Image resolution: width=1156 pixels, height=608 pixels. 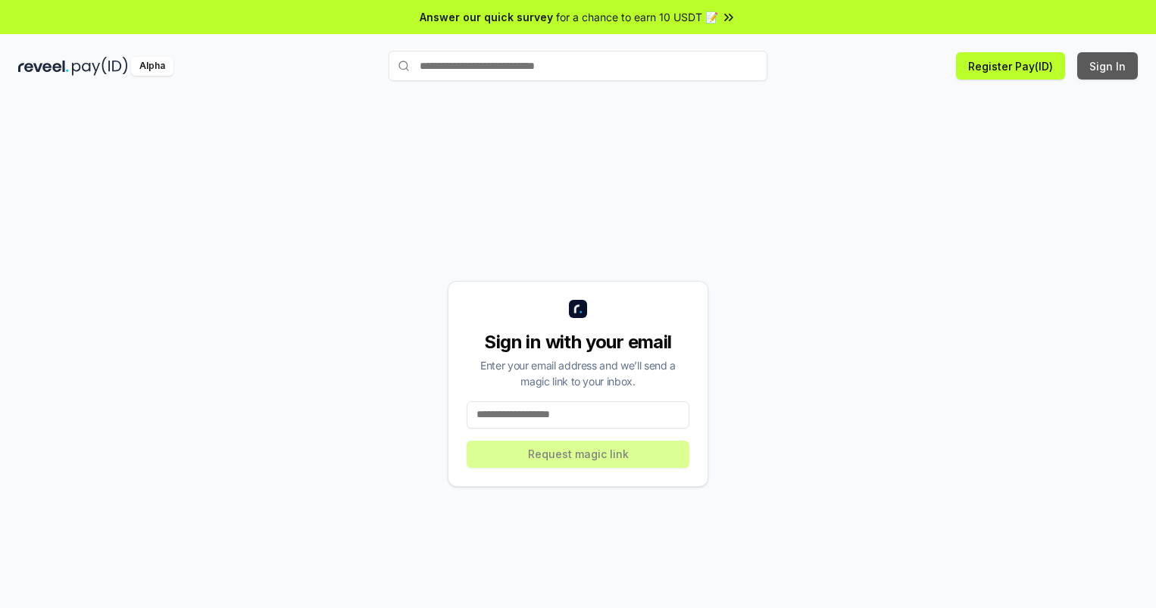 I want to click on span: Answer our quick survey, so click(x=486, y=17).